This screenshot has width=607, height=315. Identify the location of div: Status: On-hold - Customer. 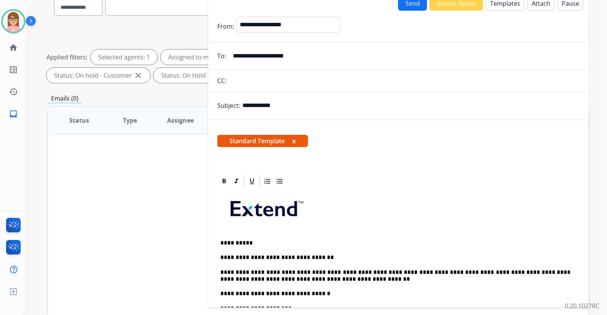
(98, 75).